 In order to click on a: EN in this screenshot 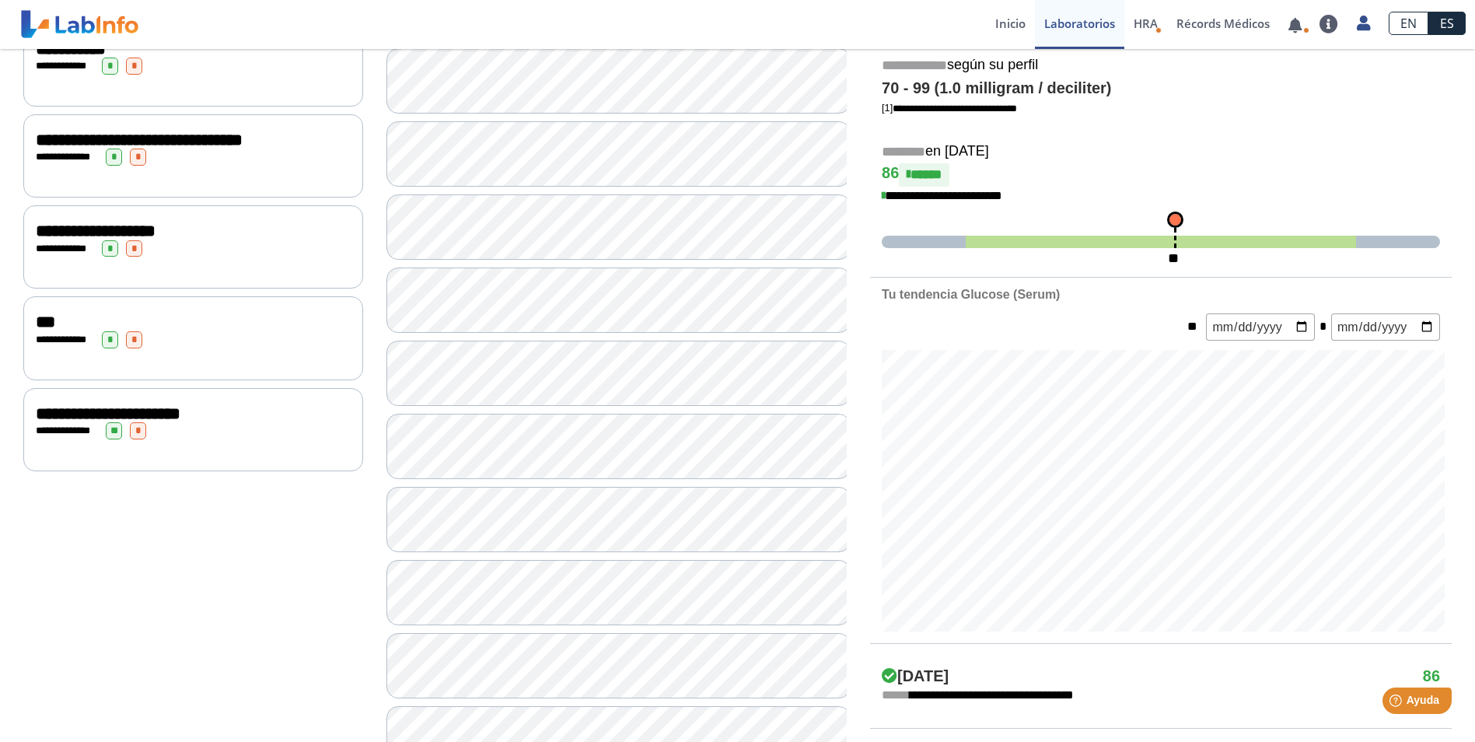, I will do `click(1408, 23)`.